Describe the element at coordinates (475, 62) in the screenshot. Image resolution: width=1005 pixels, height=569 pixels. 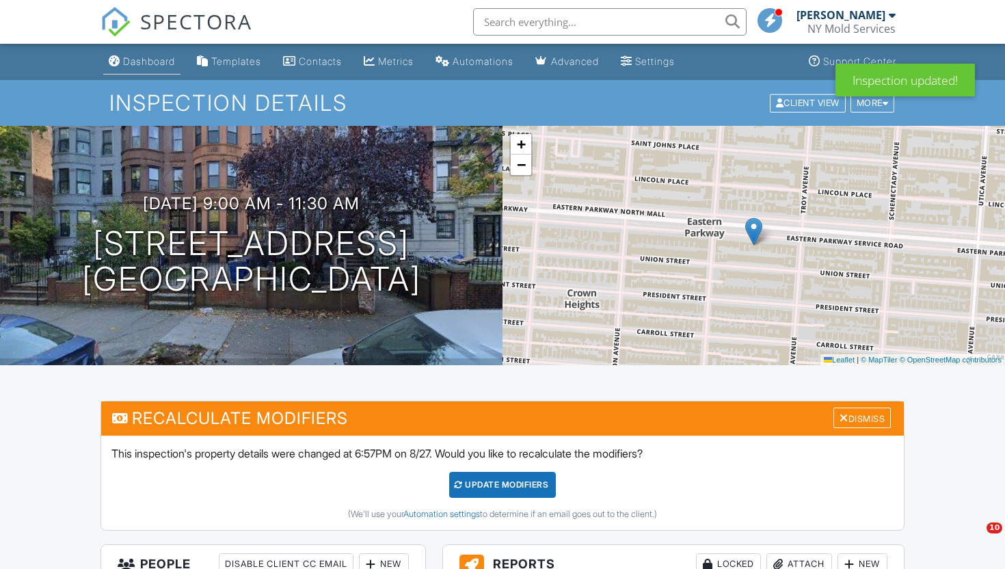
I see `a: Automations (Basic)` at that location.